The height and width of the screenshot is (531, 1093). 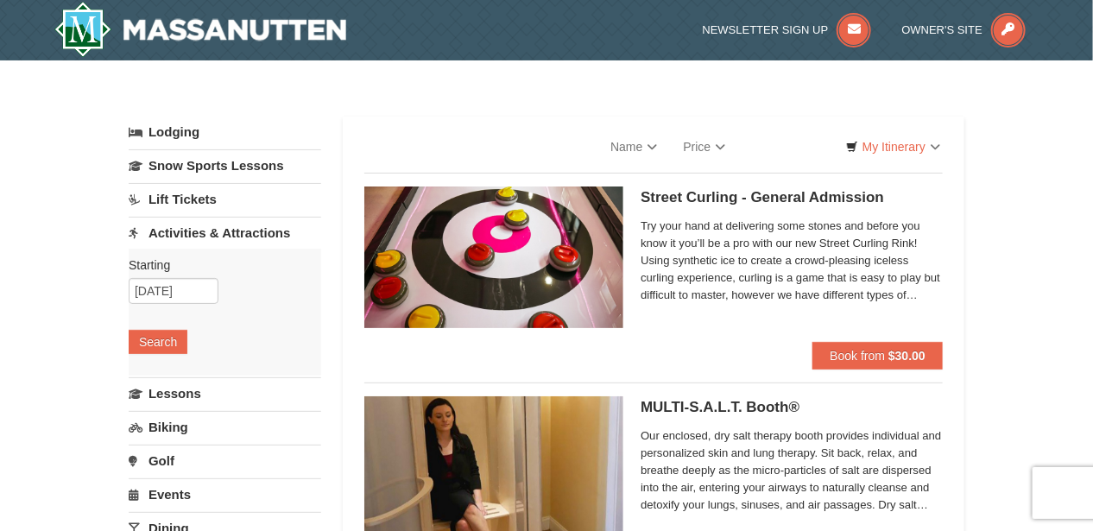 What do you see at coordinates (224, 165) in the screenshot?
I see `a: Snow Sports Lessons` at bounding box center [224, 165].